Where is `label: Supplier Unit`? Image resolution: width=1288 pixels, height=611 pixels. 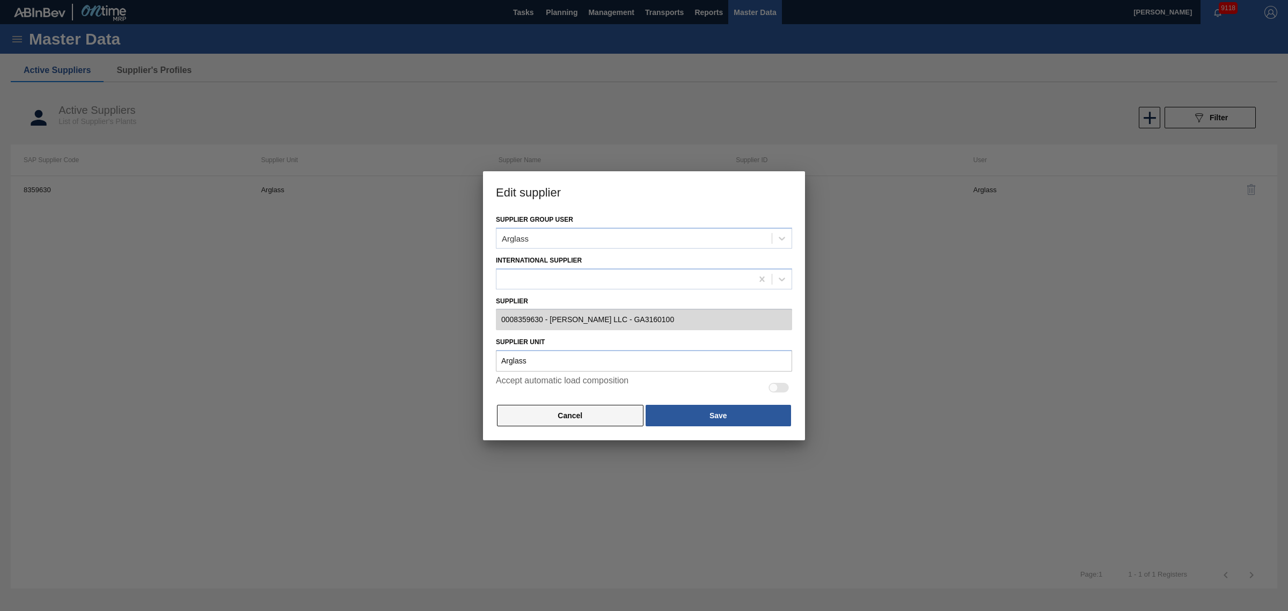 label: Supplier Unit is located at coordinates (644, 342).